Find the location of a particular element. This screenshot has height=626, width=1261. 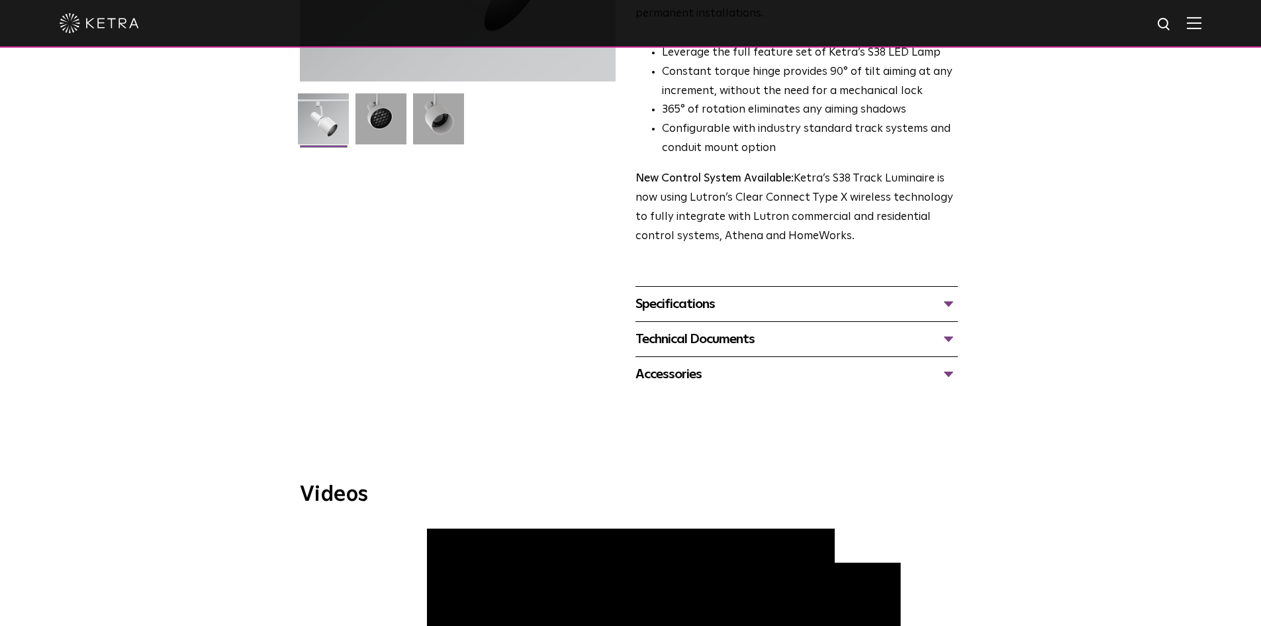

li: Configurable with industry standard track systems and conduit mount option is located at coordinates (810, 139).